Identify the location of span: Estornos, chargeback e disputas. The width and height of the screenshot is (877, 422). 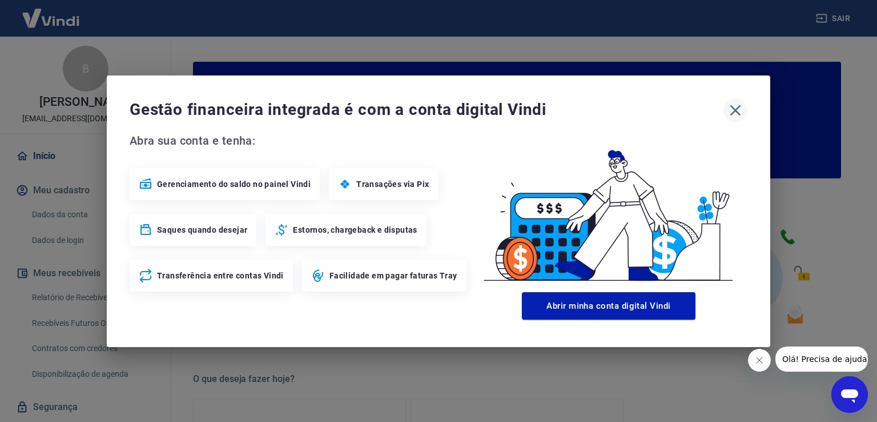
(355, 230).